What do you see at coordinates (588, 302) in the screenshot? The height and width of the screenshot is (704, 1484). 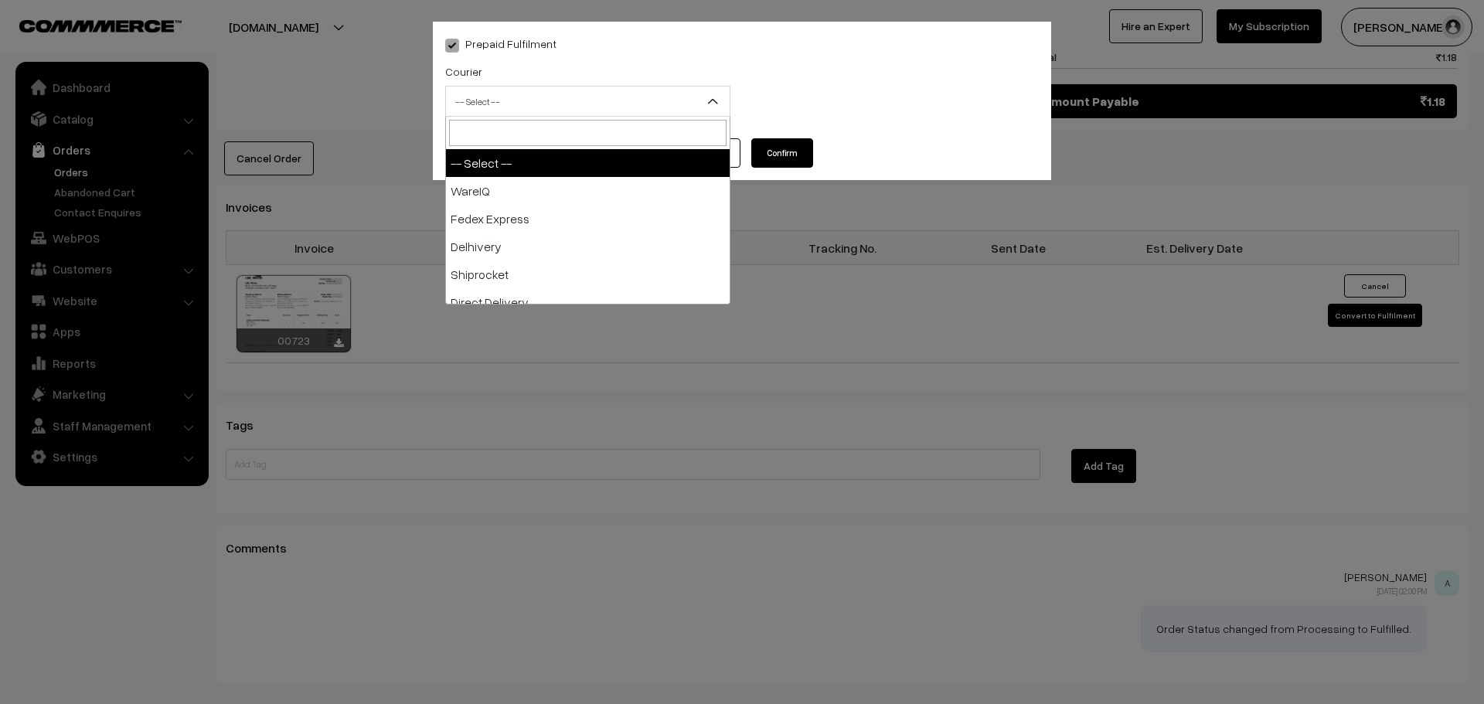 I see `li: Direct Delivery` at bounding box center [588, 302].